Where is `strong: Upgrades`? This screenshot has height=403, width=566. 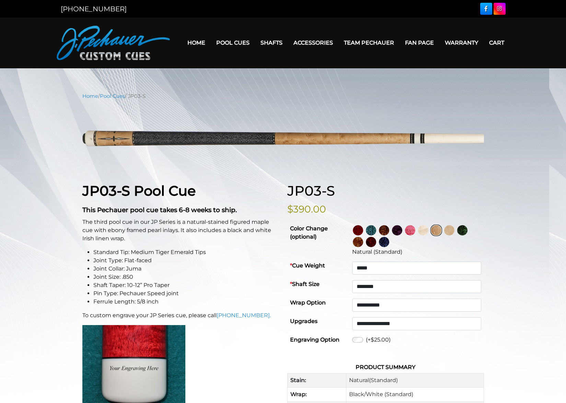
strong: Upgrades is located at coordinates (304, 321).